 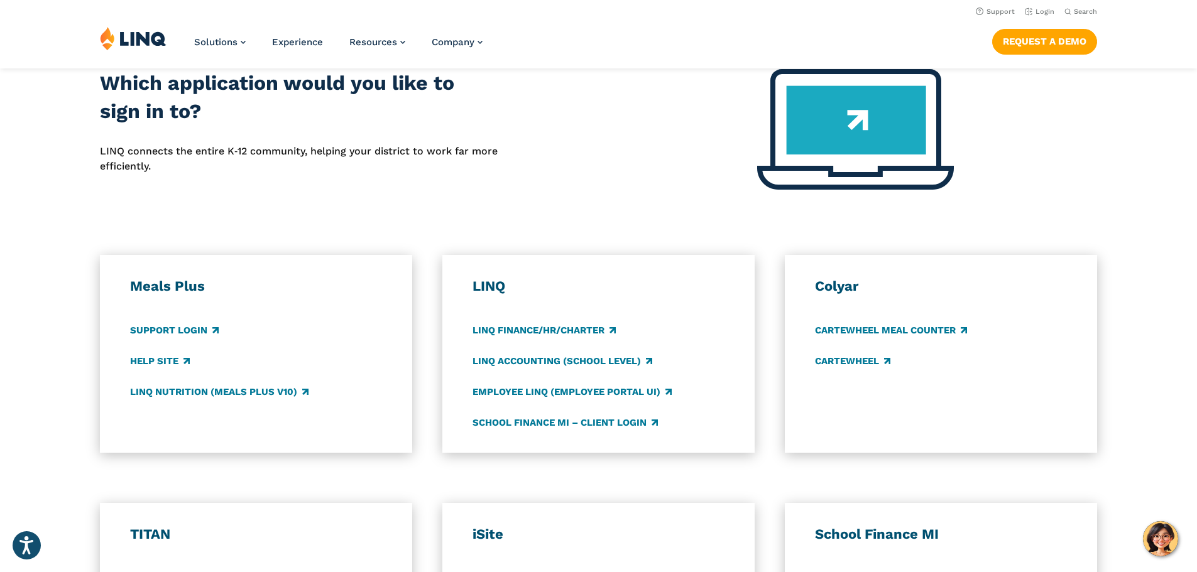 I want to click on button: Open Search Bar, so click(x=1080, y=11).